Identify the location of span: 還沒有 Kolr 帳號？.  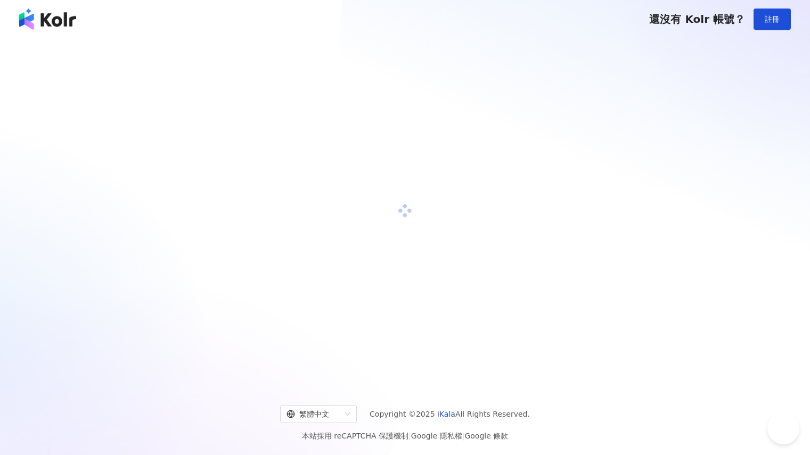
(697, 19).